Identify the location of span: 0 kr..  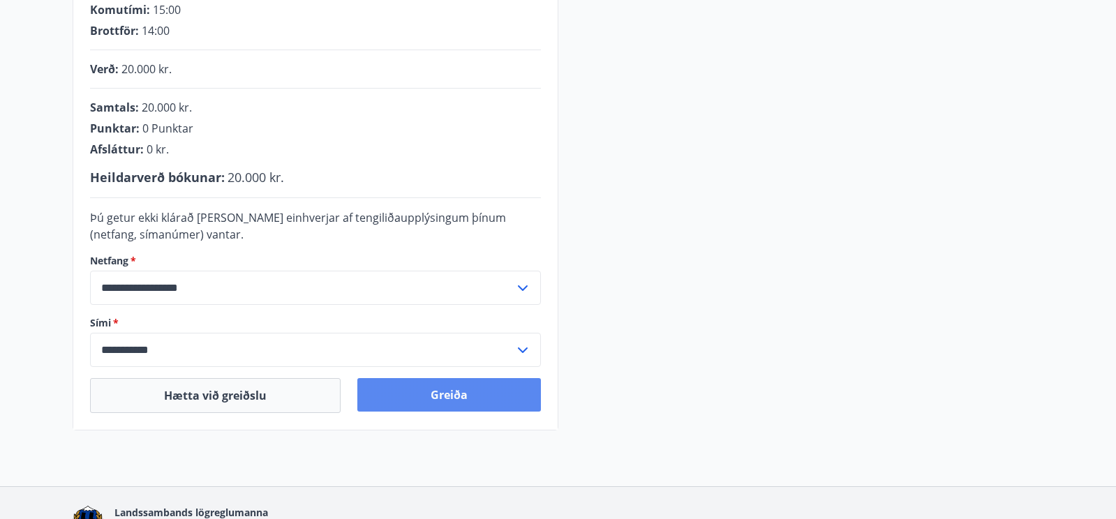
(158, 149).